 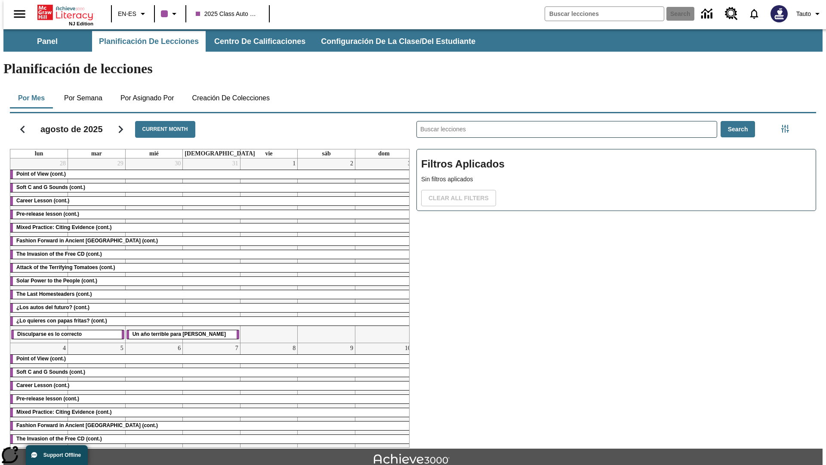 I want to click on span: Un año terrible para Armstrong, so click(x=179, y=334).